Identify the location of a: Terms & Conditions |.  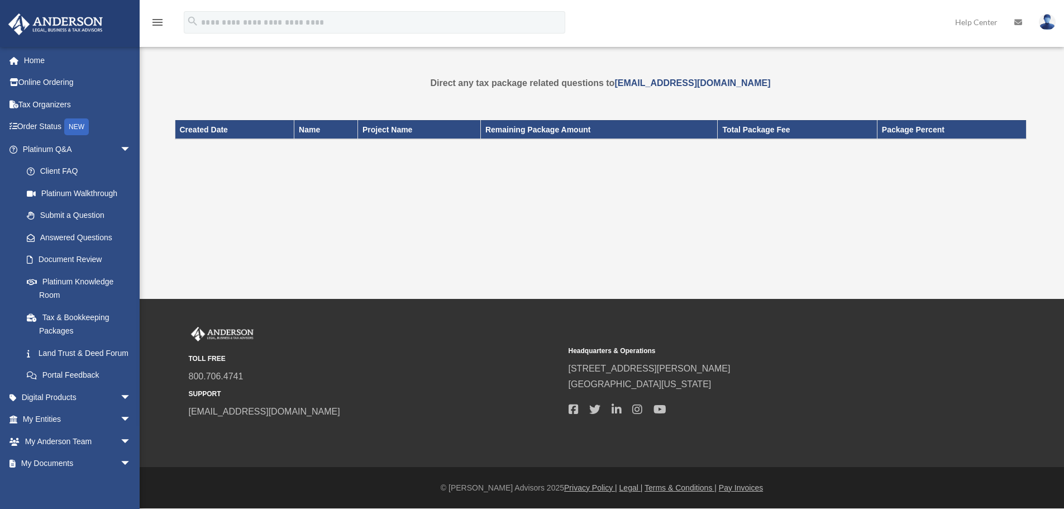
(680, 487).